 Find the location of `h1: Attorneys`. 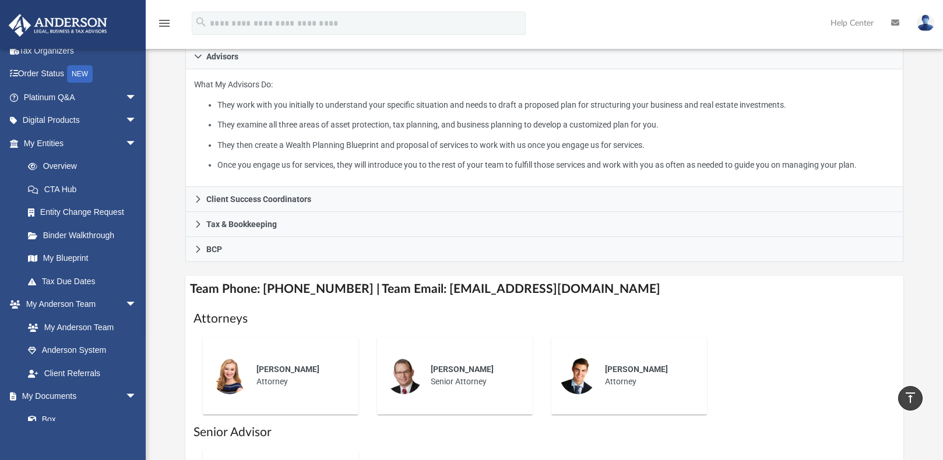

h1: Attorneys is located at coordinates (544, 319).